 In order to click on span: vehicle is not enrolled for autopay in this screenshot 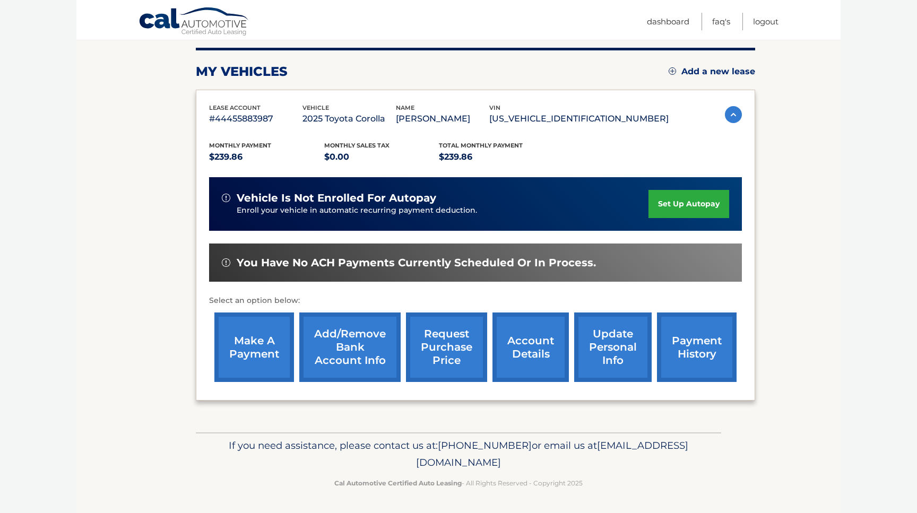, I will do `click(336, 198)`.